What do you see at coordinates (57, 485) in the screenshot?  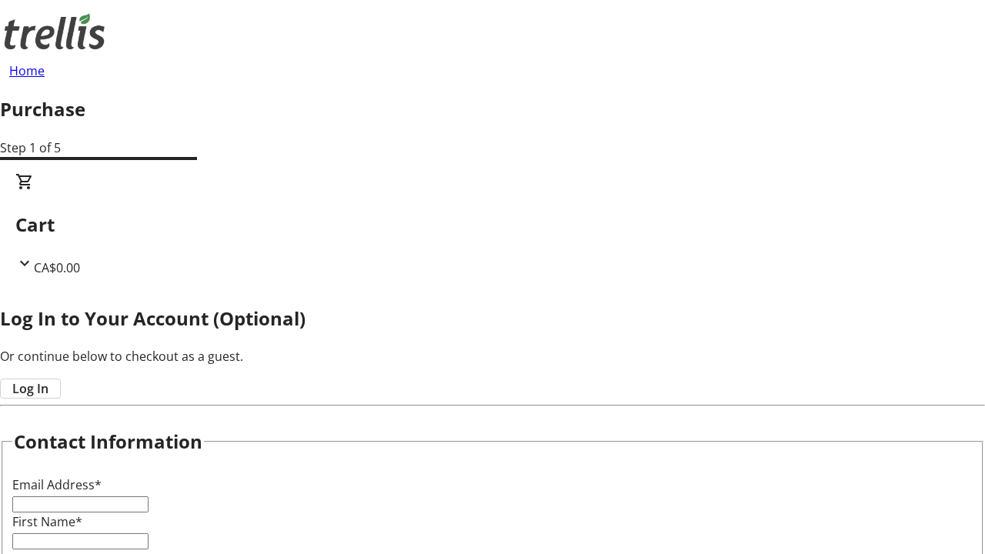 I see `label: Email Address*` at bounding box center [57, 485].